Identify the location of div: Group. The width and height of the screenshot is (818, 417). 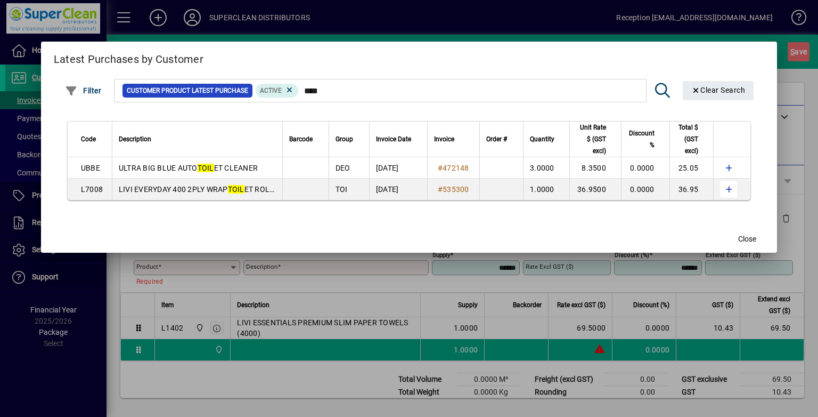
(349, 139).